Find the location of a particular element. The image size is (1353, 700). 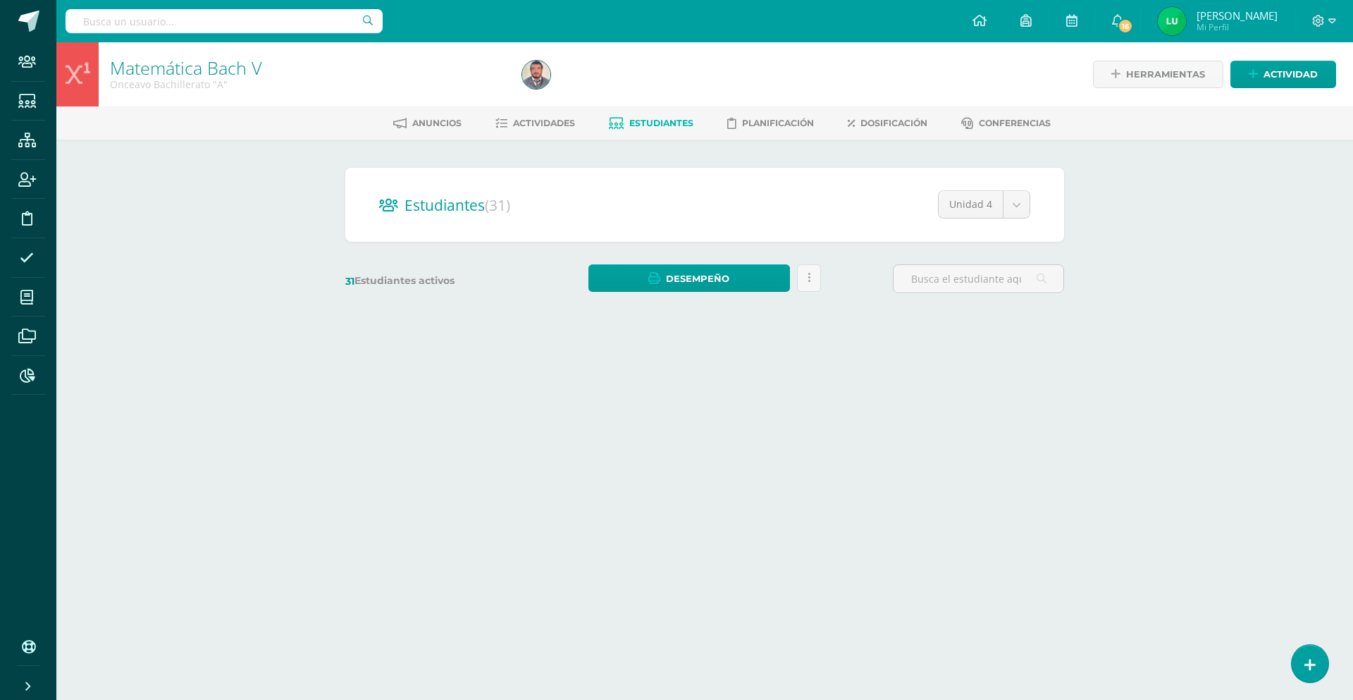

a: Matemática Bach V is located at coordinates (186, 68).